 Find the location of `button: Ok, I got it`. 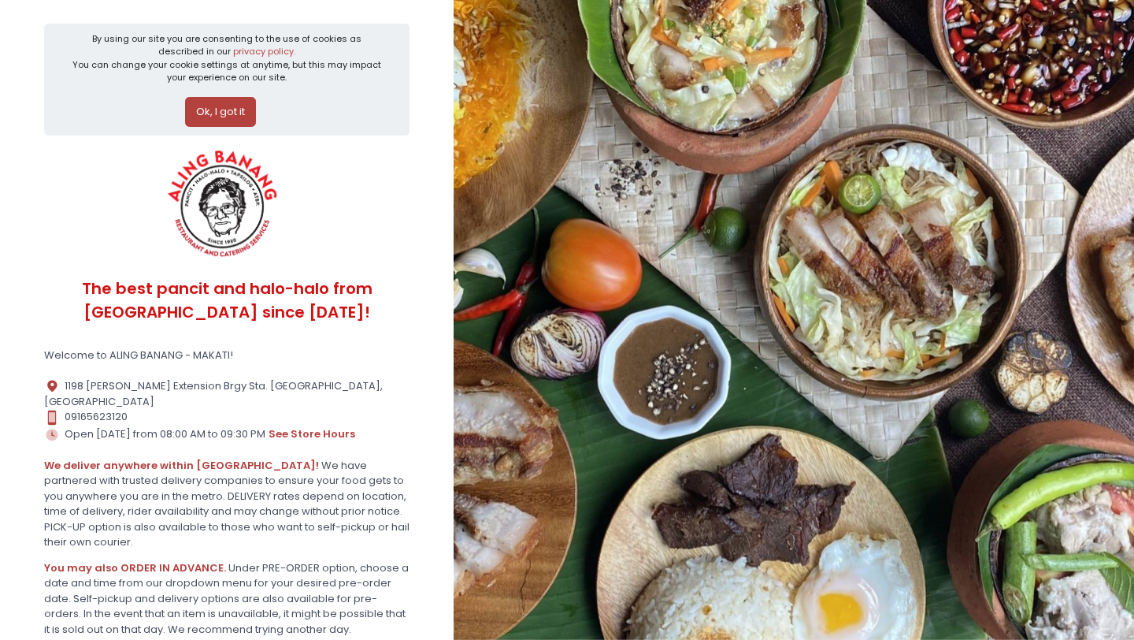

button: Ok, I got it is located at coordinates (221, 112).